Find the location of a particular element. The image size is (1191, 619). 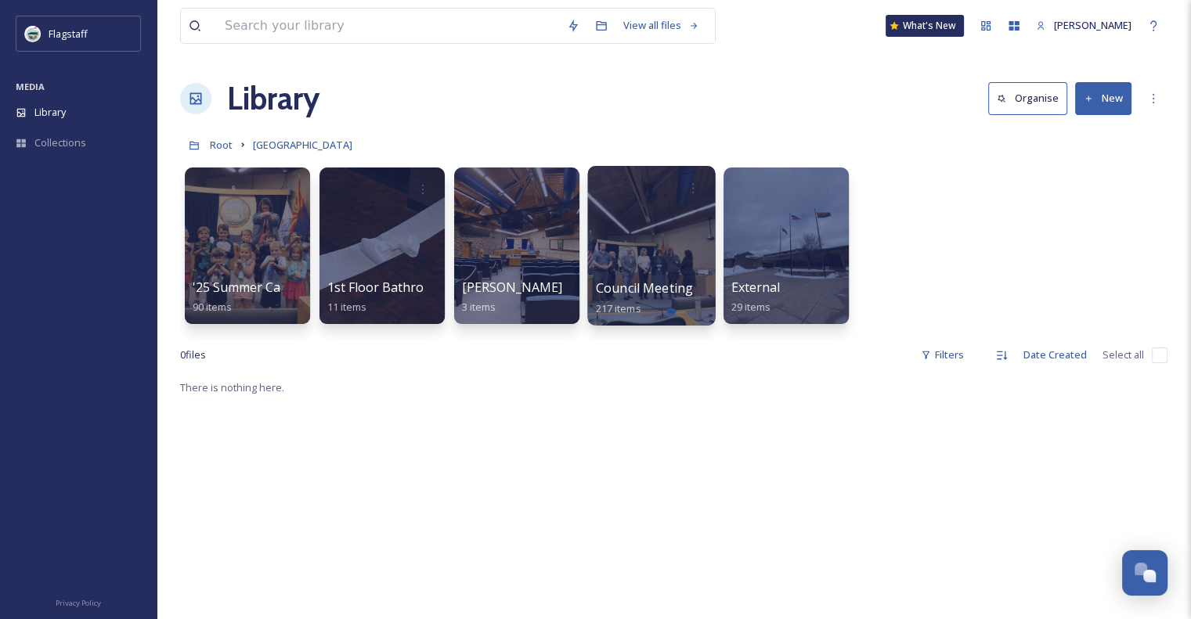

div: What's New is located at coordinates (925, 26).